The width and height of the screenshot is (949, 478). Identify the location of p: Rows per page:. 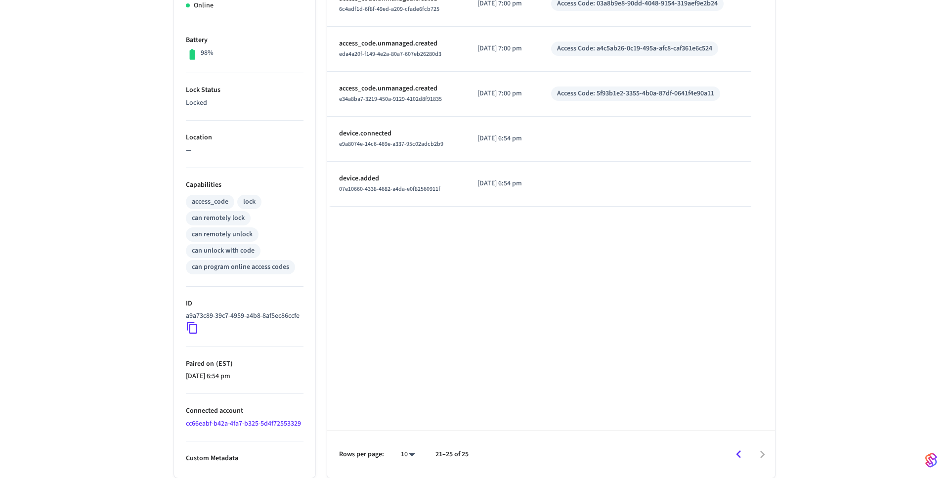
(361, 454).